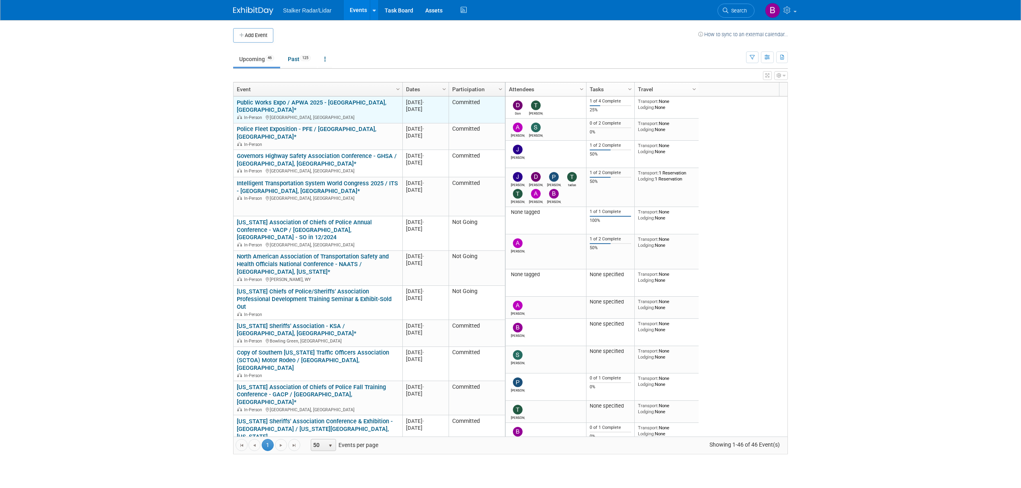 This screenshot has width=1021, height=488. I want to click on img: Brooke Journet, so click(773, 10).